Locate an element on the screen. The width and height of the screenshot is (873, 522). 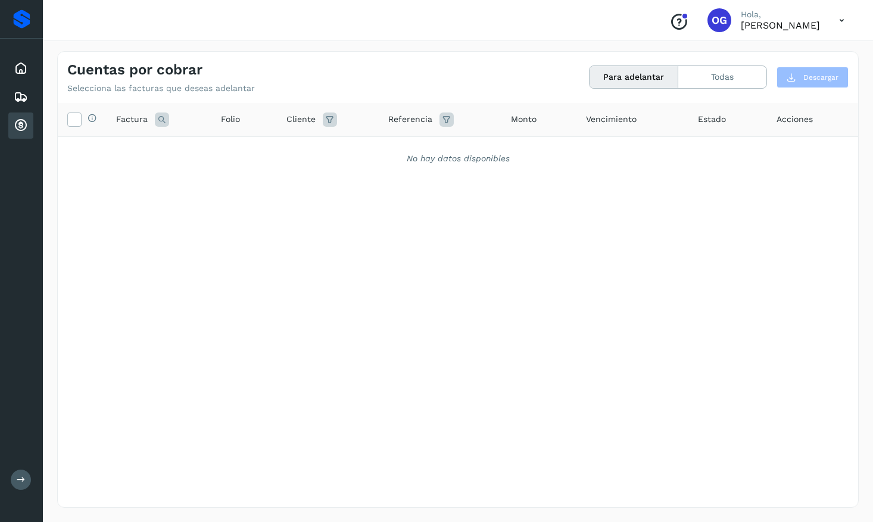
span: Estado is located at coordinates (712, 119).